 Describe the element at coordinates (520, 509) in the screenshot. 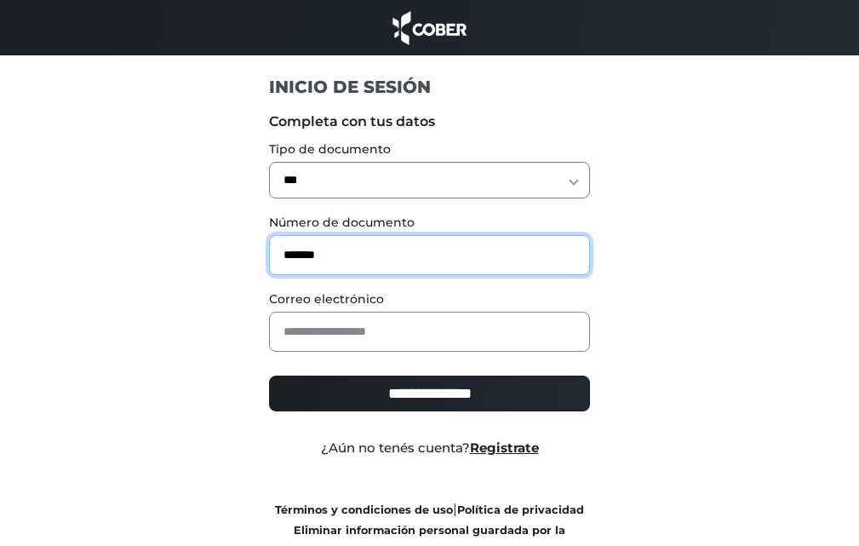

I see `a: Política de privacidad` at that location.